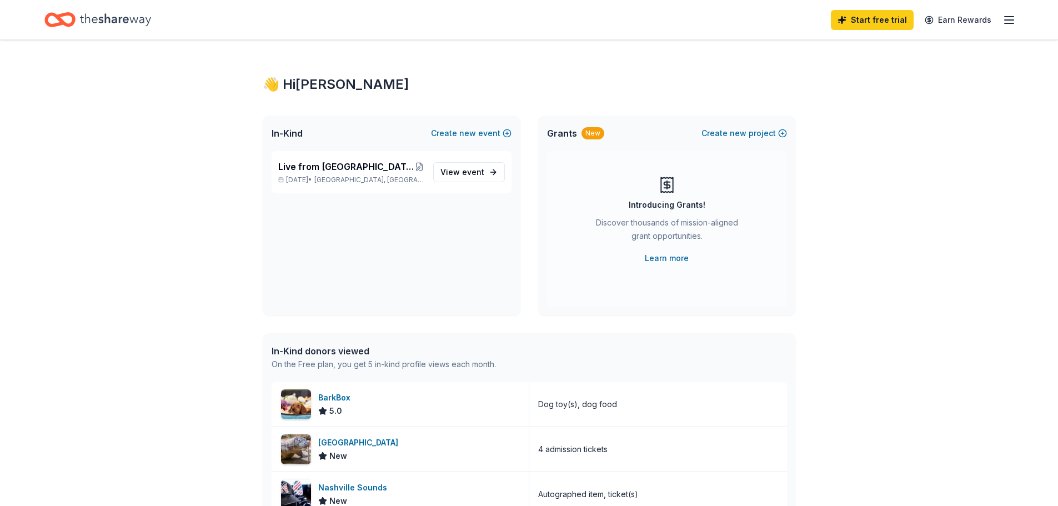 The image size is (1058, 506). Describe the element at coordinates (462, 172) in the screenshot. I see `span: View` at that location.